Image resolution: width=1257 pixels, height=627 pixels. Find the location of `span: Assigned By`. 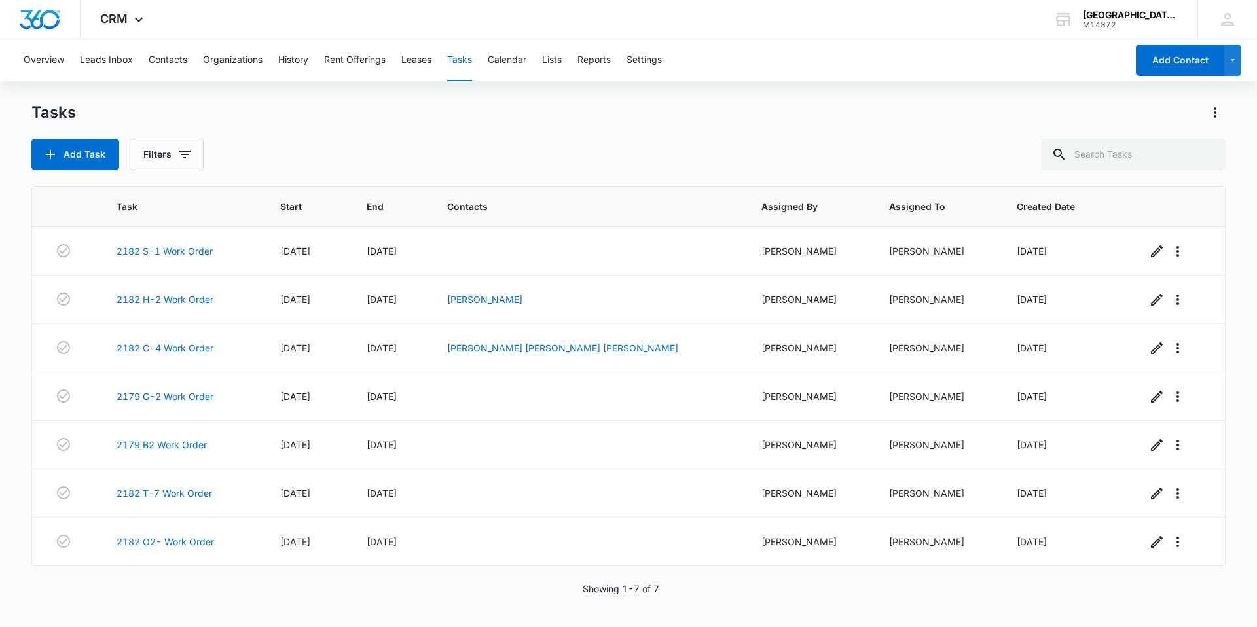

span: Assigned By is located at coordinates (800, 206).